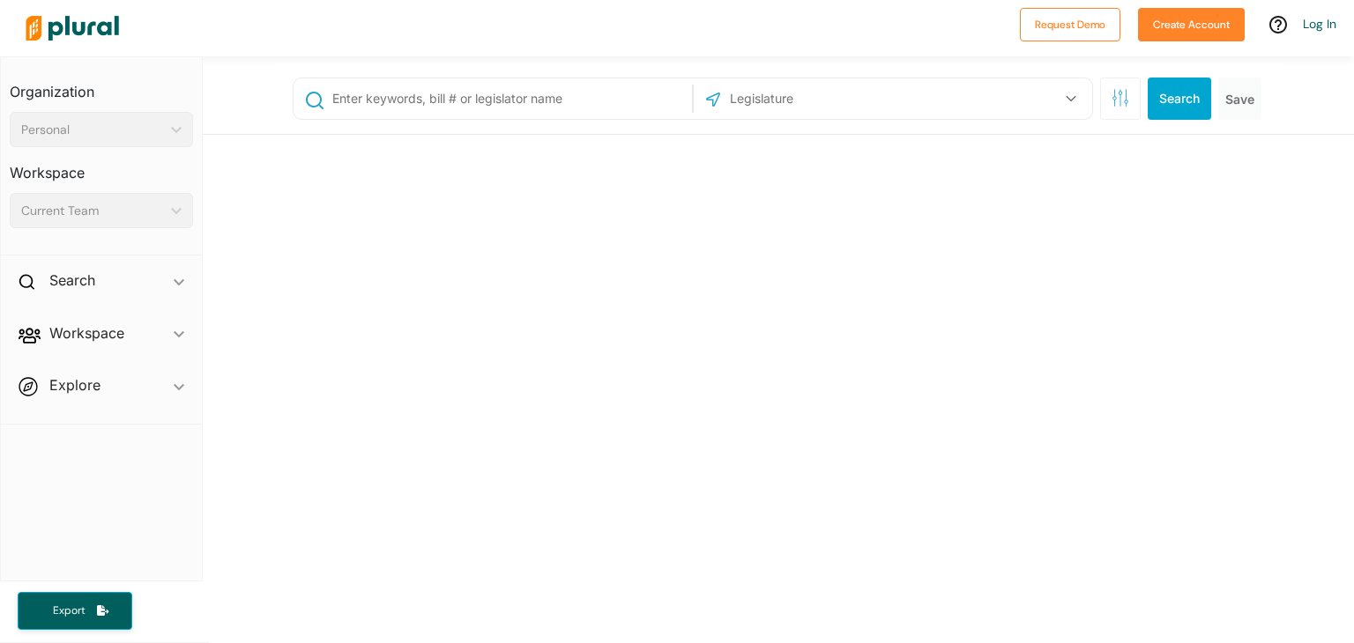 This screenshot has width=1354, height=643. Describe the element at coordinates (72, 280) in the screenshot. I see `h2: Search` at that location.